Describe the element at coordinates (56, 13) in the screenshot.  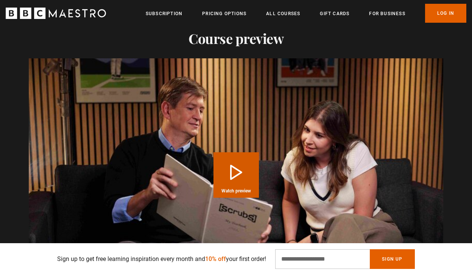
I see `a: BBC Maestro` at that location.